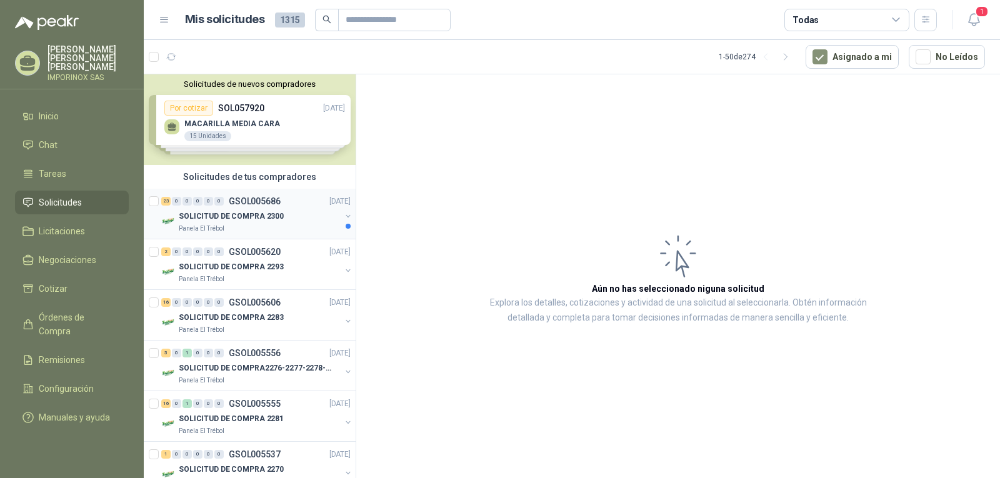 Image resolution: width=1000 pixels, height=478 pixels. Describe the element at coordinates (678, 289) in the screenshot. I see `h3: Aún no has seleccionado niguna solicitud` at that location.